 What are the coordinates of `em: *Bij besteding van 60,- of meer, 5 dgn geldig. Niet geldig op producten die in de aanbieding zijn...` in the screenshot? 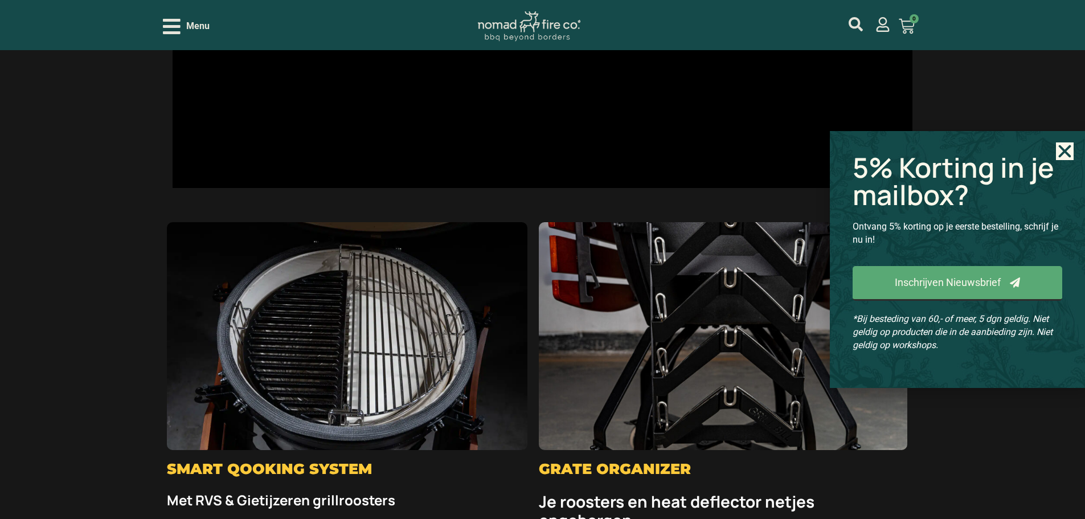 It's located at (953, 332).